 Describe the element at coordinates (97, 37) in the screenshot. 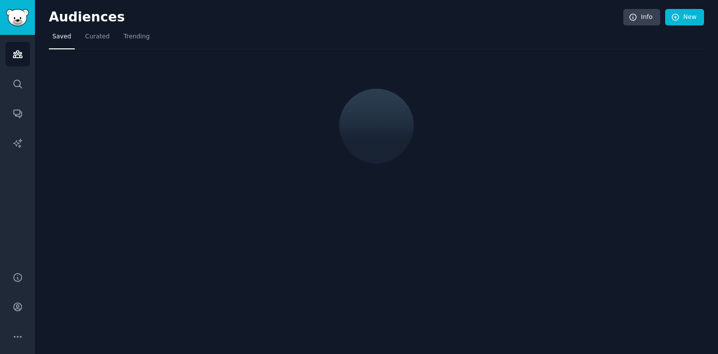

I see `span: Curated` at that location.